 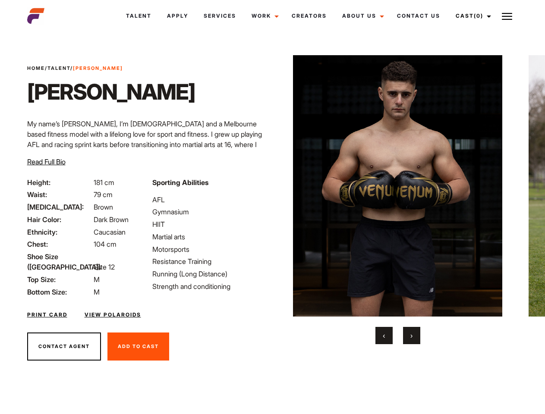 What do you see at coordinates (138, 346) in the screenshot?
I see `span: Add To Cast` at bounding box center [138, 346].